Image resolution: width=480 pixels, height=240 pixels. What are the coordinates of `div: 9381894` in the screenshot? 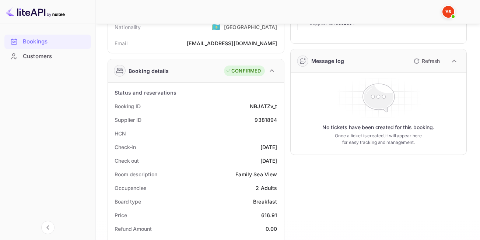 It's located at (266, 120).